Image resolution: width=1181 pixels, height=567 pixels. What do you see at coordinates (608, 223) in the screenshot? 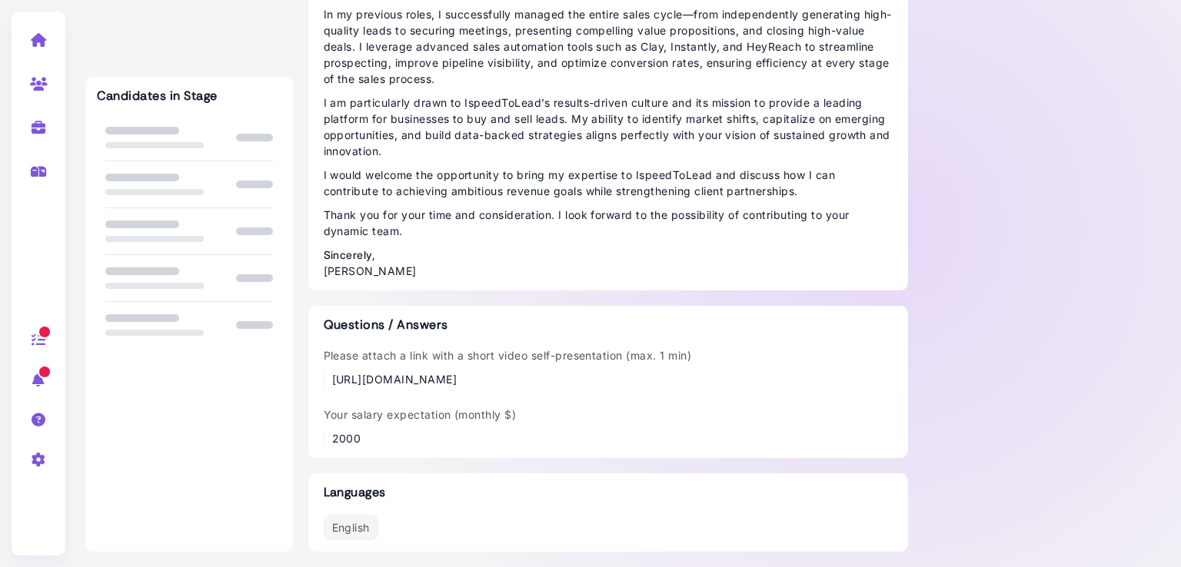
I see `p: Thank you for your time and consideration. I look forward to the possibility of contributing to y...` at bounding box center [608, 223].